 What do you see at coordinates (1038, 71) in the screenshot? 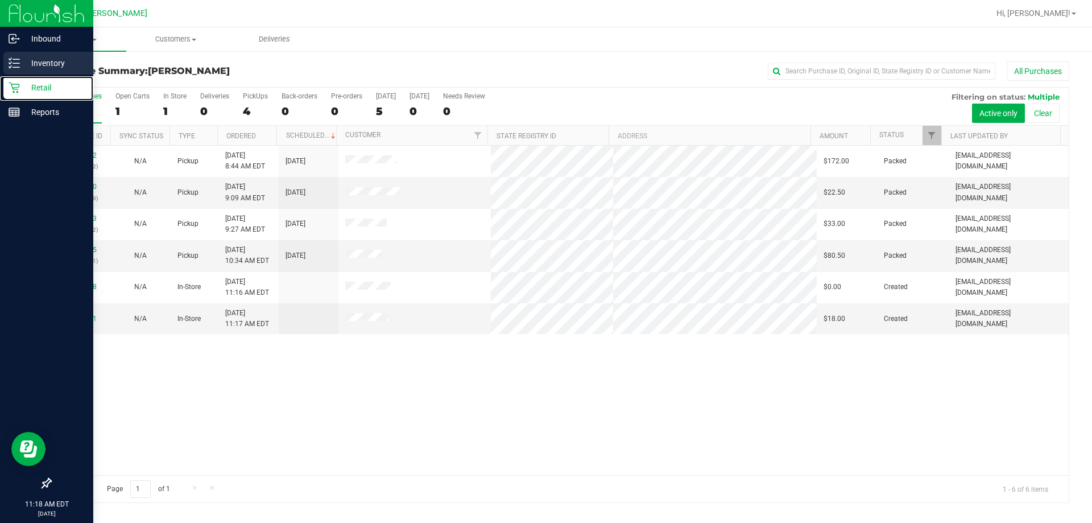
I see `button: All Purchases` at bounding box center [1038, 71].